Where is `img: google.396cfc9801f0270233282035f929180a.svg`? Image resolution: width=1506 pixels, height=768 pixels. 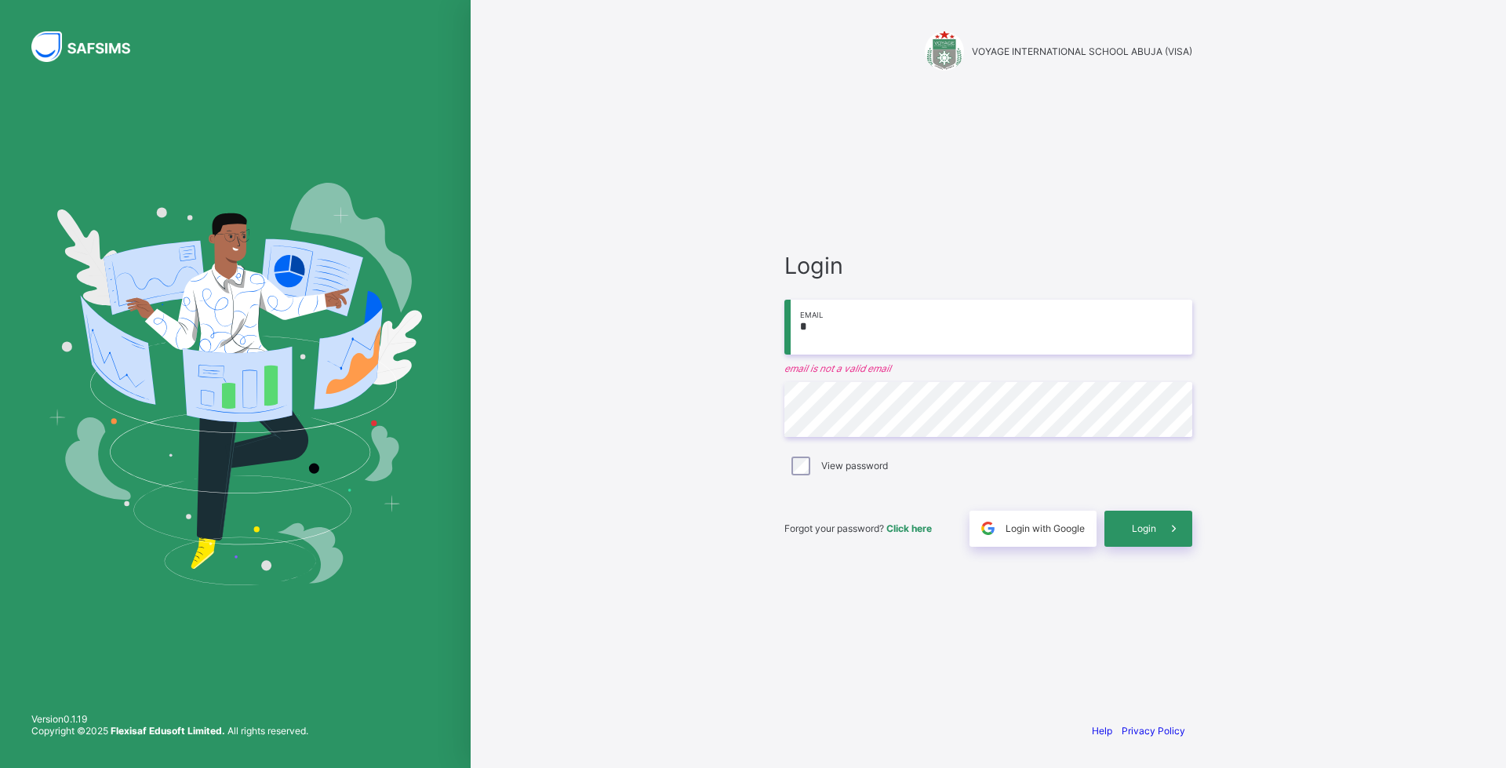 img: google.396cfc9801f0270233282035f929180a.svg is located at coordinates (988, 528).